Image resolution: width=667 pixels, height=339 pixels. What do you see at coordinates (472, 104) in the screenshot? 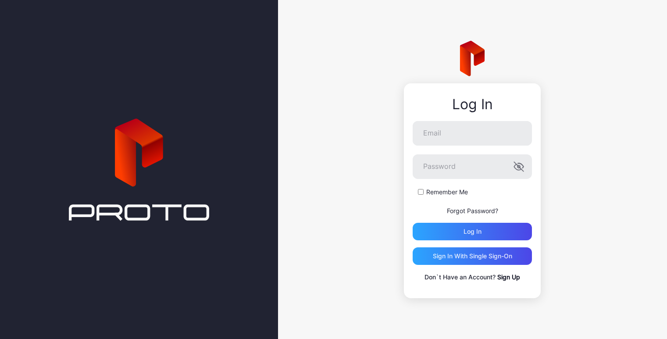
I see `div: Log In` at bounding box center [472, 104].